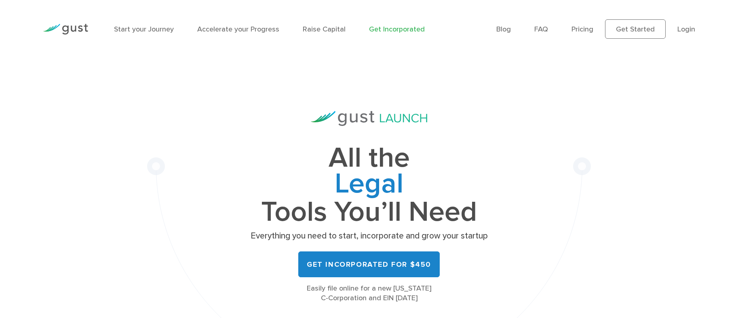 The image size is (738, 318). Describe the element at coordinates (582, 29) in the screenshot. I see `a: Pricing` at that location.